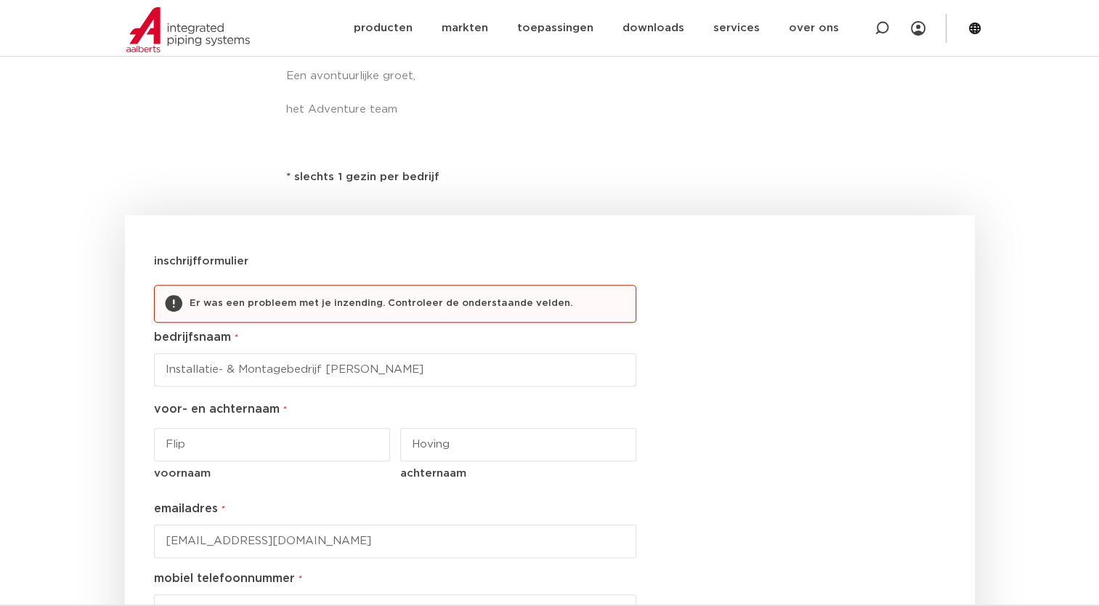 This screenshot has width=1099, height=606. Describe the element at coordinates (362, 176) in the screenshot. I see `strong: * slechts 1 gezin per bedrijf` at that location.